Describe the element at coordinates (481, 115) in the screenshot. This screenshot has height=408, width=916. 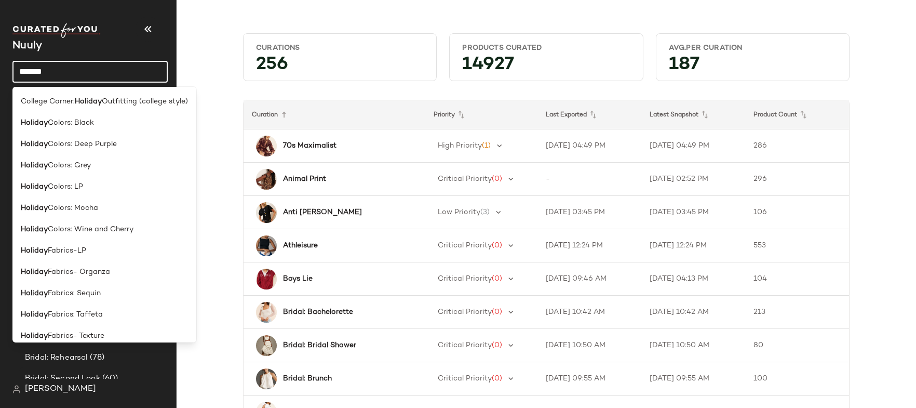
I see `th: Priority` at that location.